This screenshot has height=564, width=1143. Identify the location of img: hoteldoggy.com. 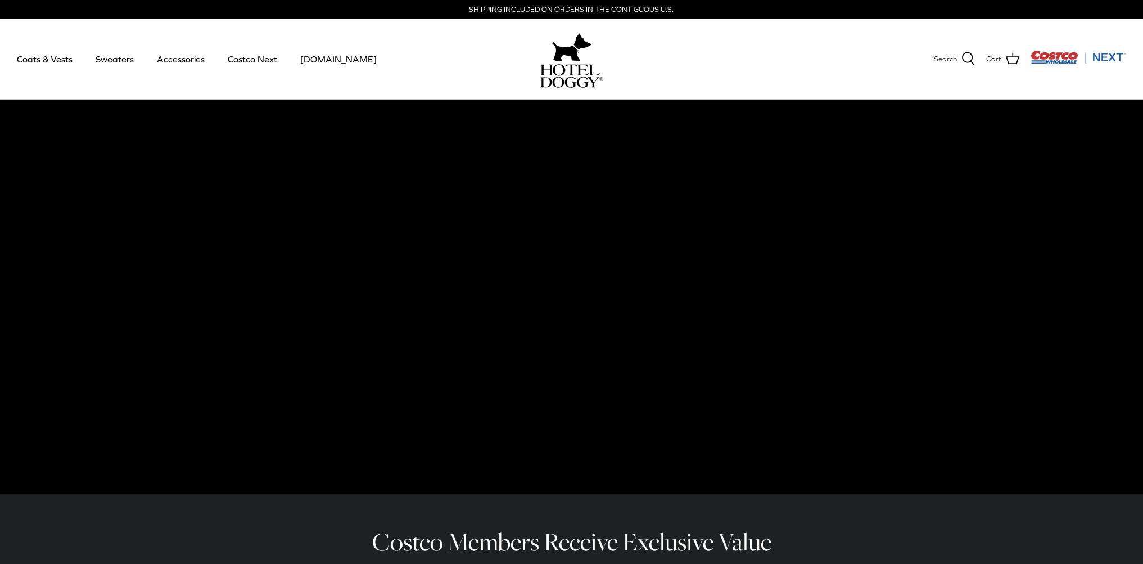
(572, 47).